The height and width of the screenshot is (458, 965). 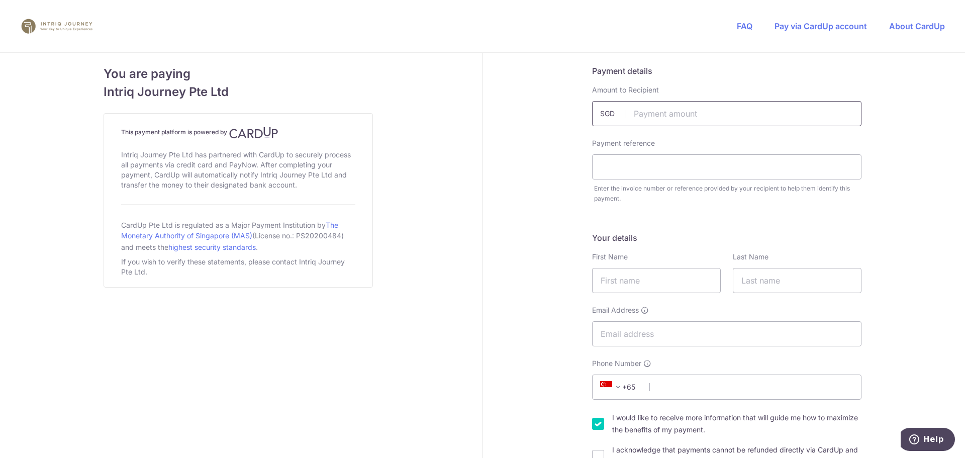 I want to click on a: Pay via CardUp account, so click(x=821, y=26).